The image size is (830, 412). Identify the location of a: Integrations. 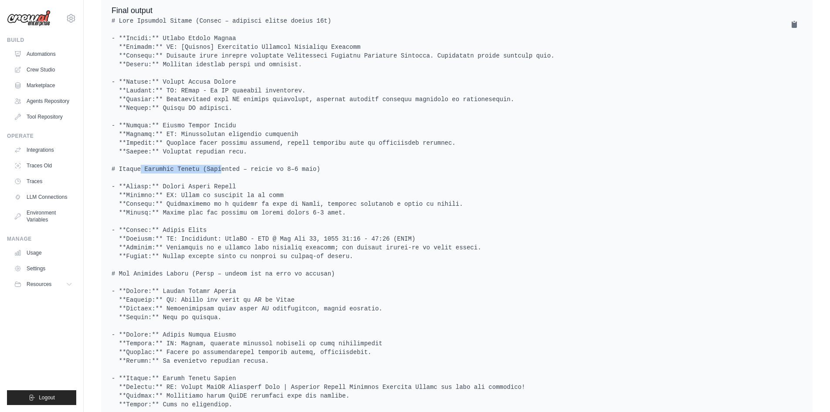
(43, 150).